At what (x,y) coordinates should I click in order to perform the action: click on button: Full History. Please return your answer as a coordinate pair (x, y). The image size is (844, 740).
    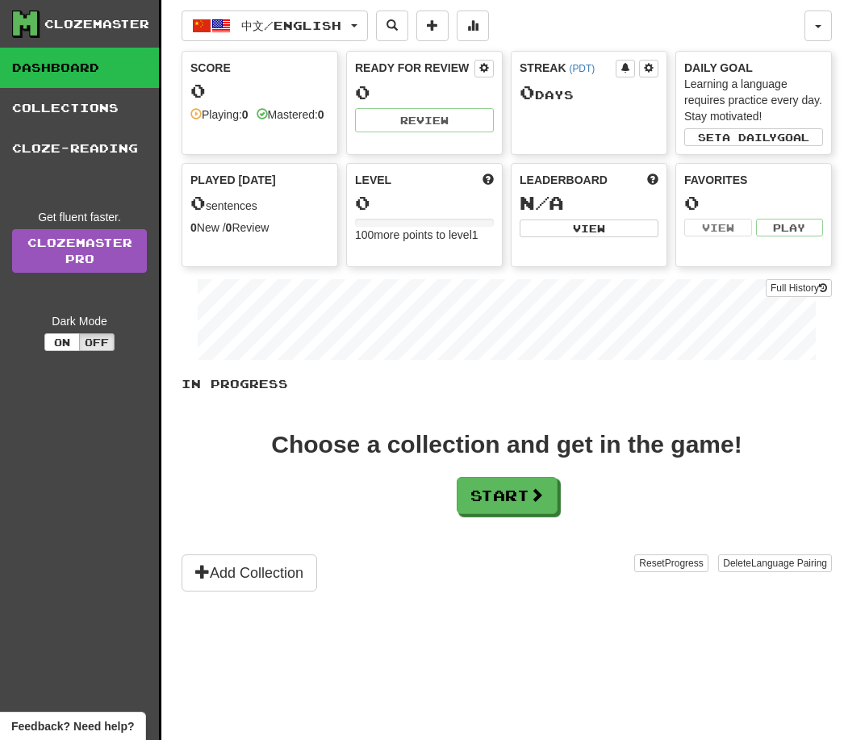
    Looking at the image, I should click on (799, 288).